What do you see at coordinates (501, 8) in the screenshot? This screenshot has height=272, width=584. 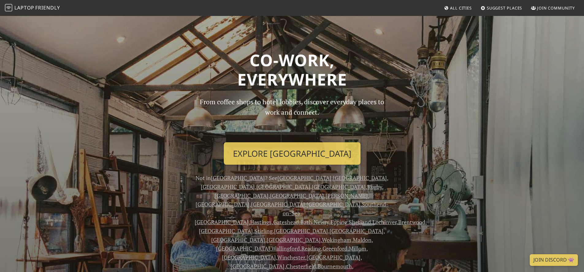 I see `a: Suggest Places` at bounding box center [501, 8].